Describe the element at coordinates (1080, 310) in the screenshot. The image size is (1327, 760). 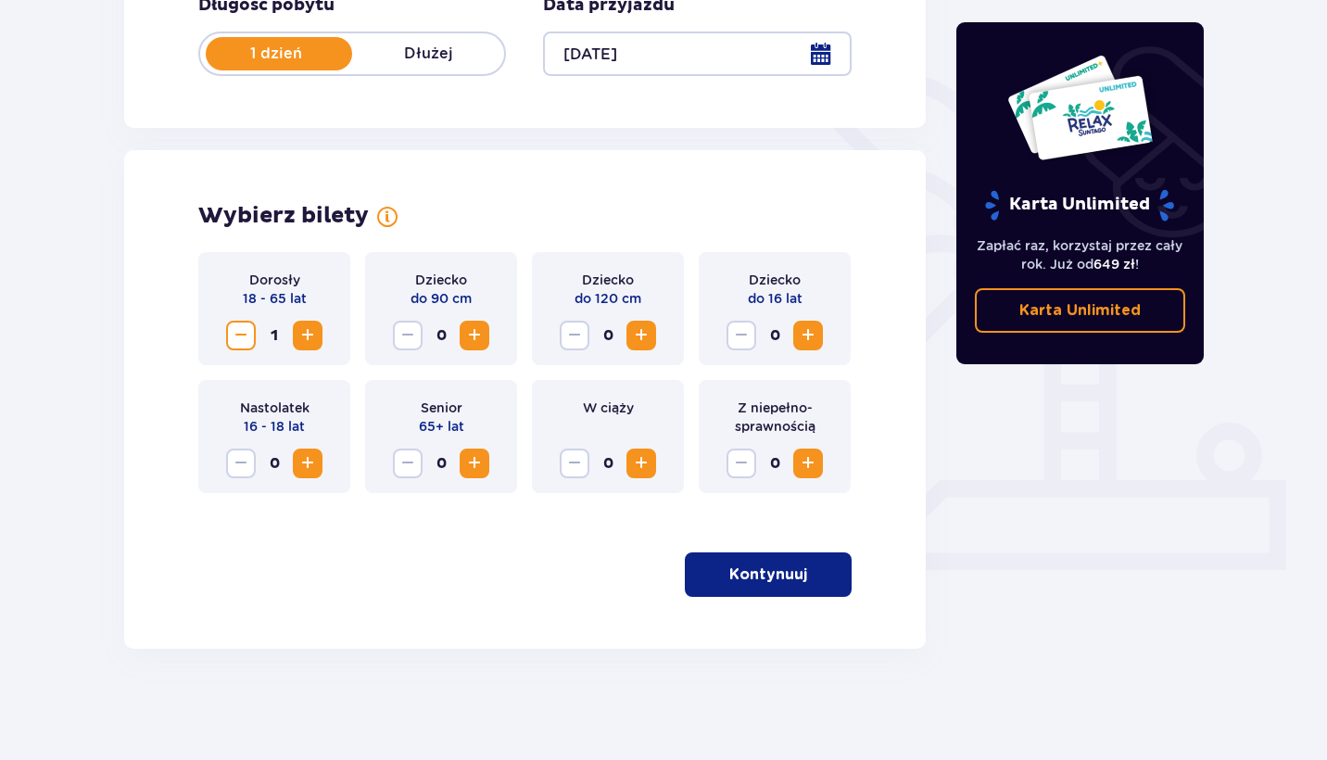
I see `a: Karta Unlimited` at that location.